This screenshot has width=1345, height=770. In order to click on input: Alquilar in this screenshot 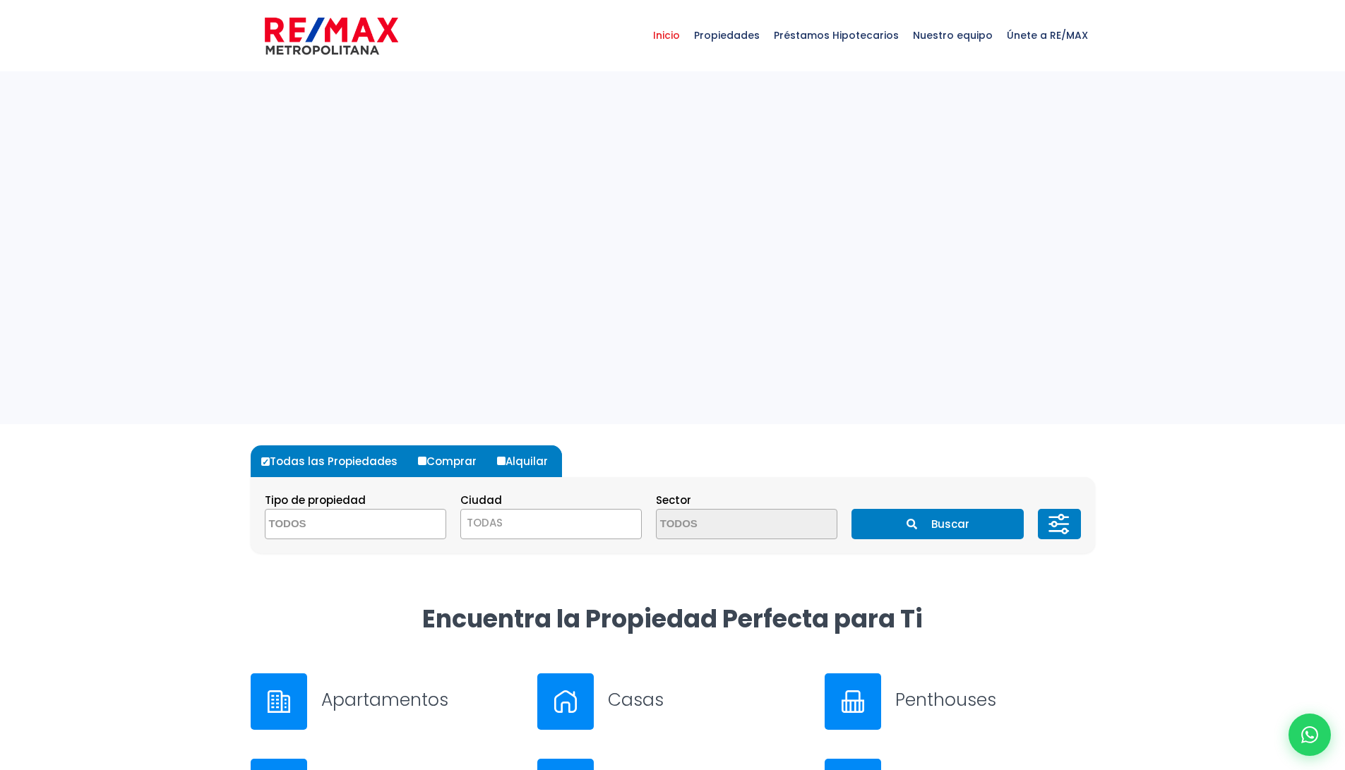, I will do `click(501, 461)`.